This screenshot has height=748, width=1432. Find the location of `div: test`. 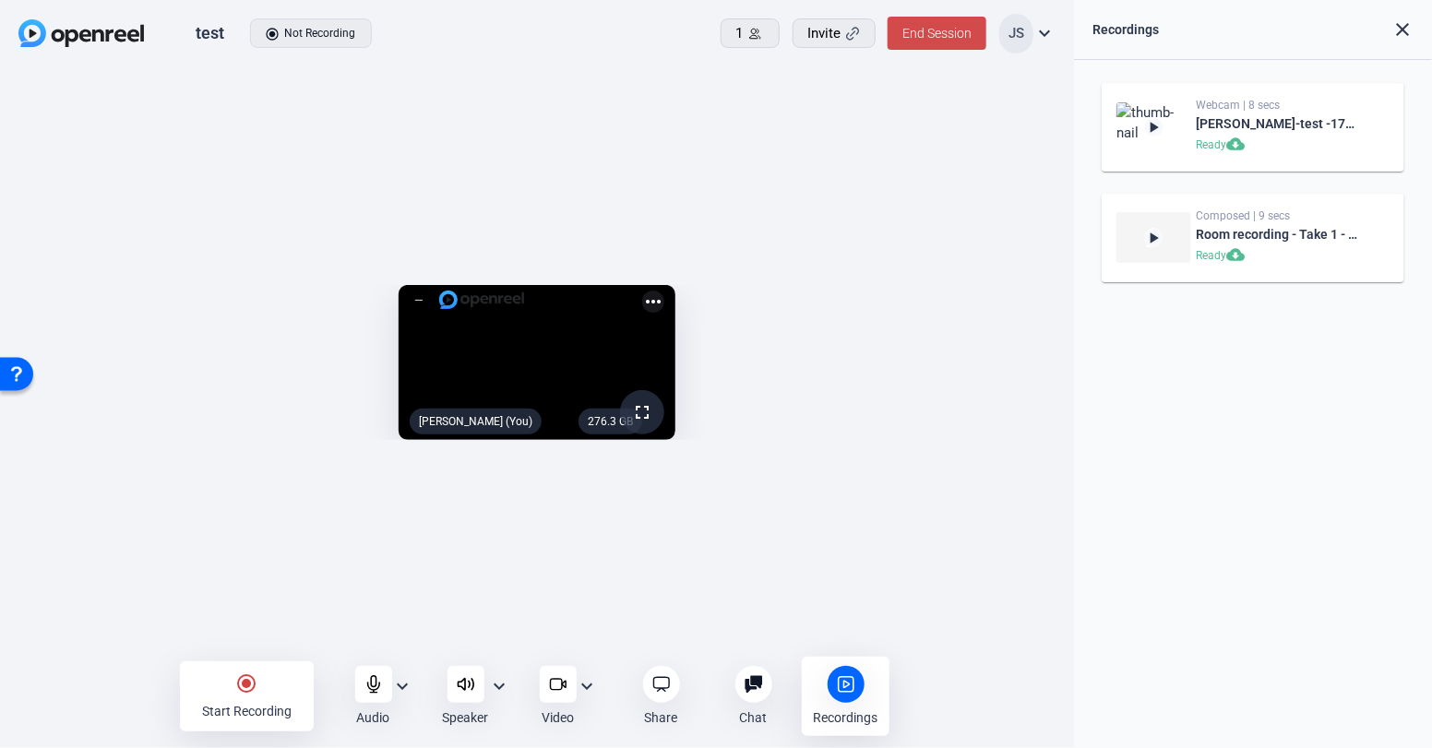

div: test is located at coordinates (209, 33).